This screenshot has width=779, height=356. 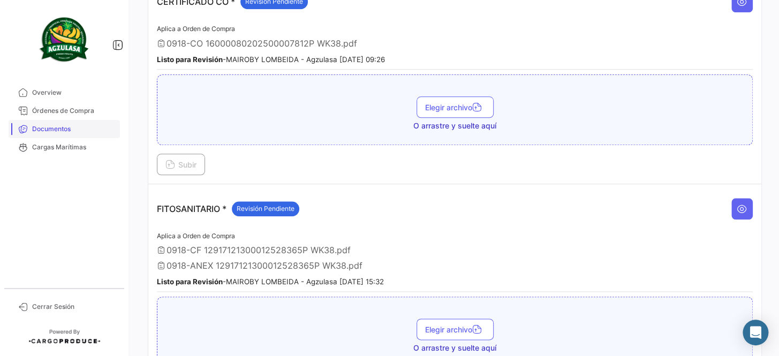 I want to click on p: FITOSANITARIO *, so click(x=228, y=209).